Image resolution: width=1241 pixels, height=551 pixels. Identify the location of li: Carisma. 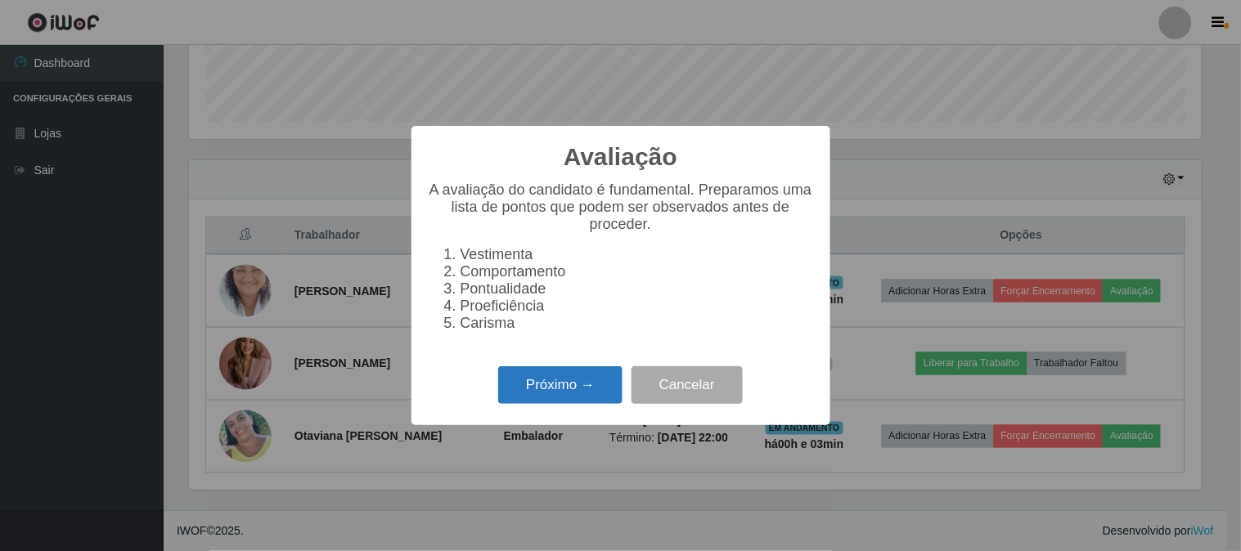
(637, 323).